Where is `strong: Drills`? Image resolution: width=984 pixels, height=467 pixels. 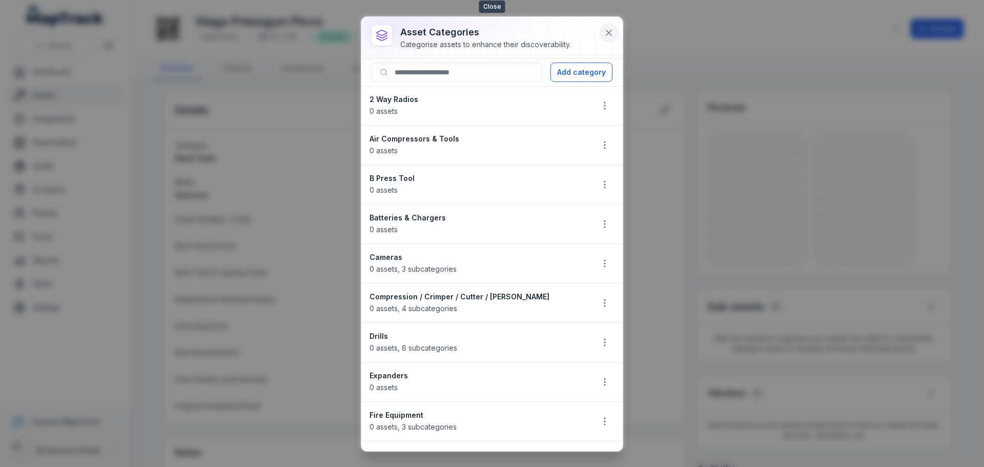
strong: Drills is located at coordinates (477, 336).